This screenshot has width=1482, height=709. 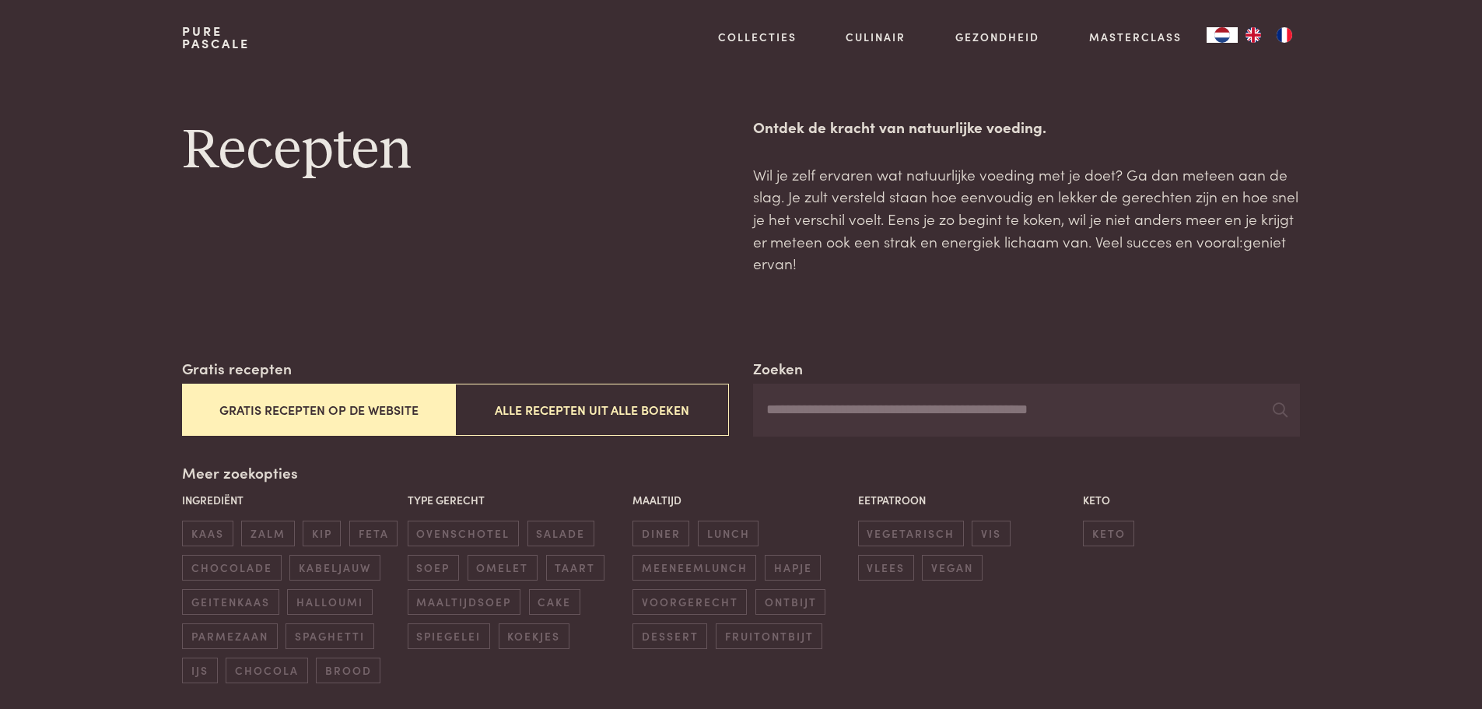 What do you see at coordinates (899, 126) in the screenshot?
I see `strong: Ontdek de kracht van natuurlijke voeding.` at bounding box center [899, 126].